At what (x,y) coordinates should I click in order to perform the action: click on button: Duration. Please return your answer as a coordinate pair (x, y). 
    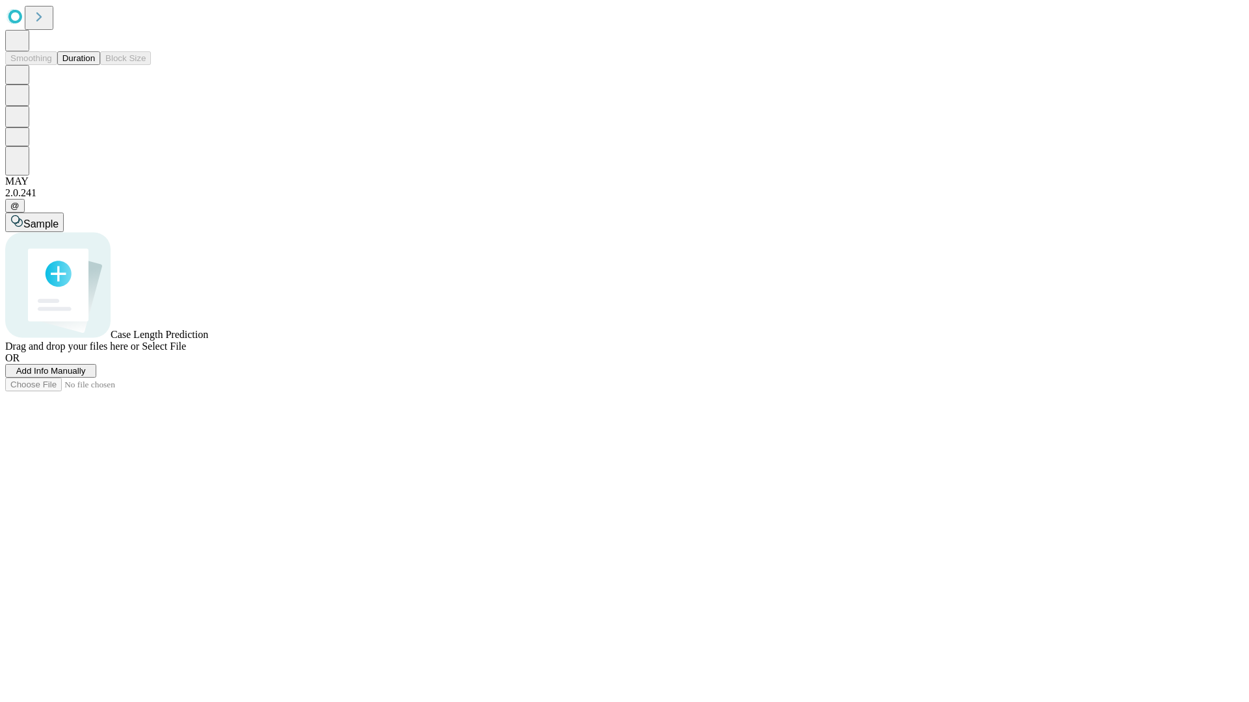
    Looking at the image, I should click on (79, 58).